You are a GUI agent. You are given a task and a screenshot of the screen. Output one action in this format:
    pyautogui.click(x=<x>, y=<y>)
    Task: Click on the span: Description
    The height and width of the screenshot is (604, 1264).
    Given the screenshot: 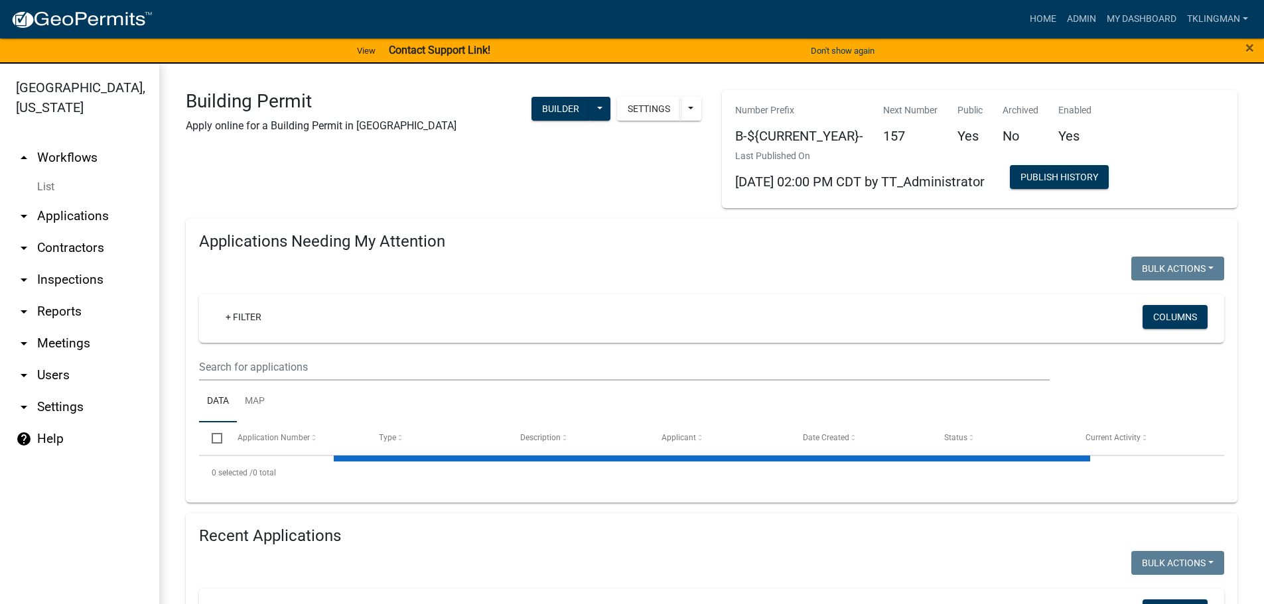 What is the action you would take?
    pyautogui.click(x=540, y=438)
    